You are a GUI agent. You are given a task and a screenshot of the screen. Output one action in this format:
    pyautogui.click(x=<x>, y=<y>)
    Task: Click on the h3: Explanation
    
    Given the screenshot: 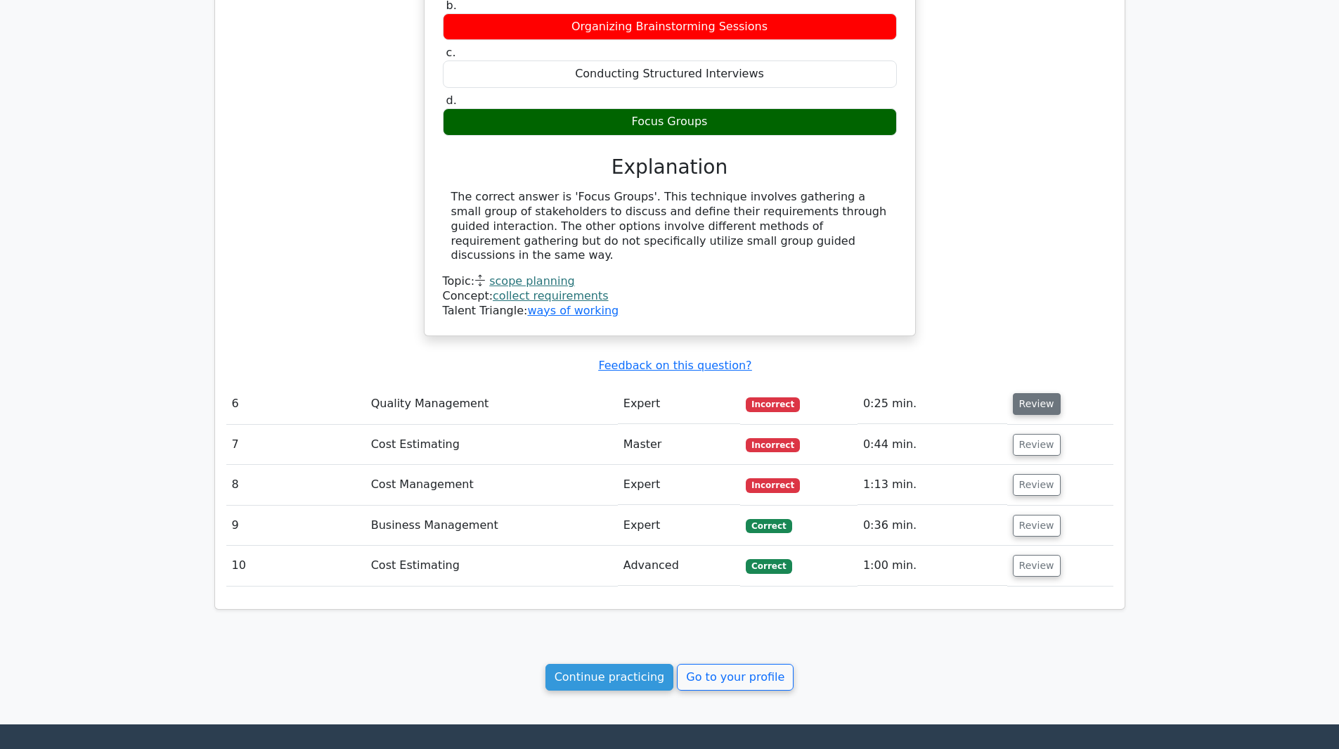 What is the action you would take?
    pyautogui.click(x=670, y=167)
    